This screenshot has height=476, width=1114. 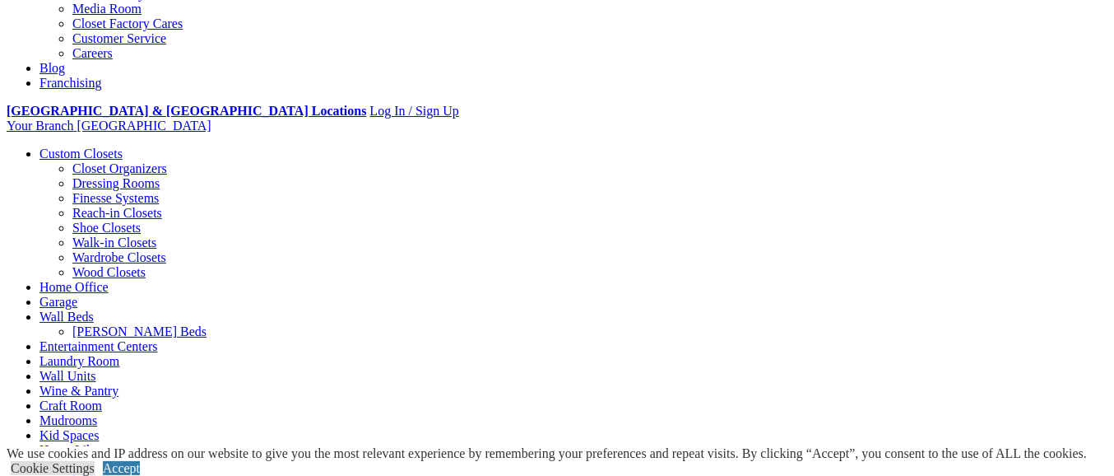 What do you see at coordinates (71, 405) in the screenshot?
I see `a: Craft Room` at bounding box center [71, 405].